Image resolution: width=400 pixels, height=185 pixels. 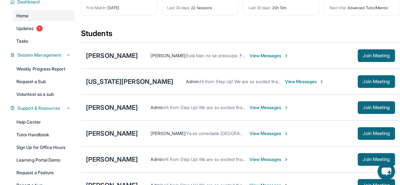 I want to click on a: Sign Up for Office Hours, so click(x=44, y=147).